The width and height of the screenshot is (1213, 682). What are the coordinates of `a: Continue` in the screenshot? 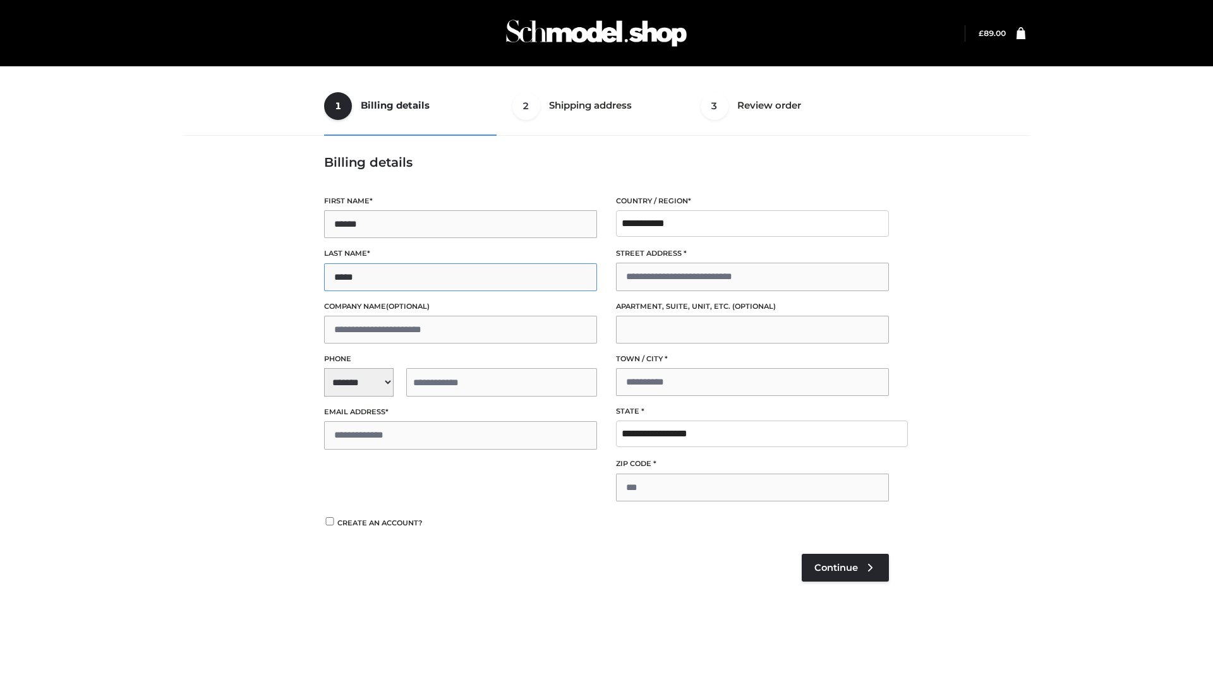 It's located at (845, 568).